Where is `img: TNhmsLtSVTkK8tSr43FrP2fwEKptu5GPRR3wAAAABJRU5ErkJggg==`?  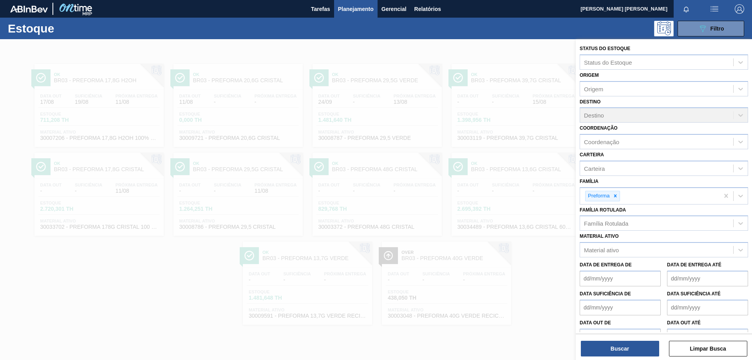 img: TNhmsLtSVTkK8tSr43FrP2fwEKptu5GPRR3wAAAABJRU5ErkJggg== is located at coordinates (29, 9).